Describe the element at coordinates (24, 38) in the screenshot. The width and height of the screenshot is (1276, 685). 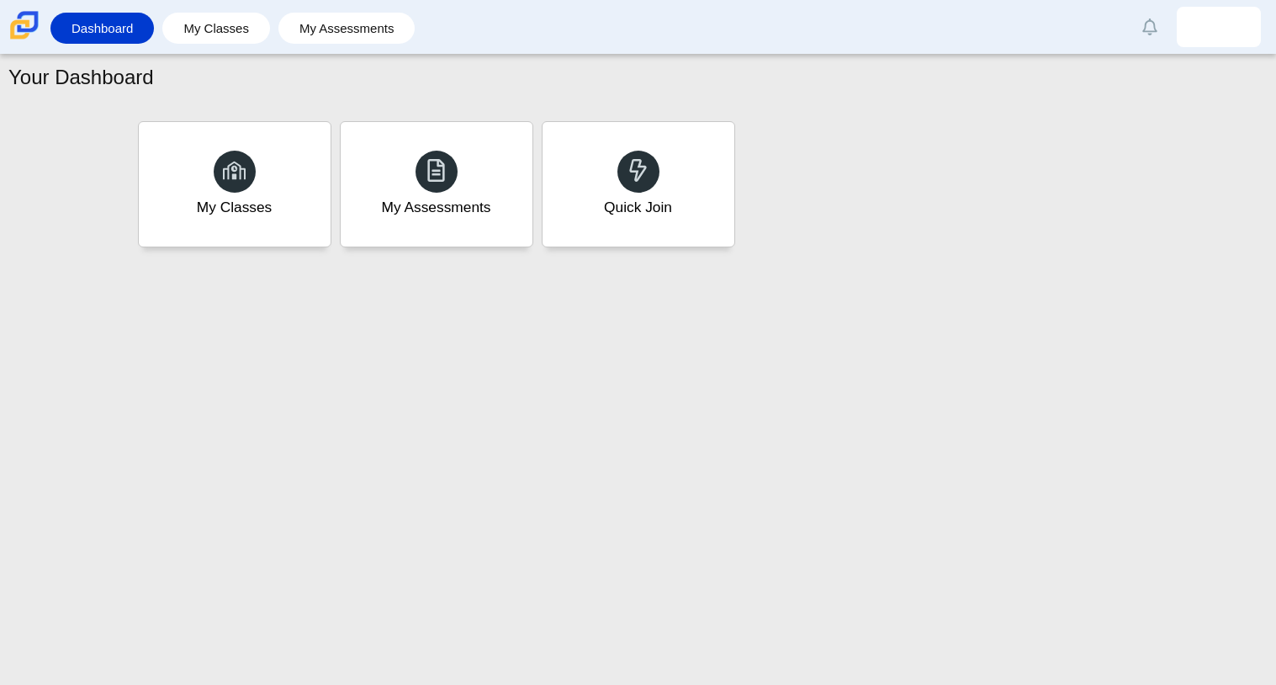
I see `a: Carmen School of Science & Technology` at that location.